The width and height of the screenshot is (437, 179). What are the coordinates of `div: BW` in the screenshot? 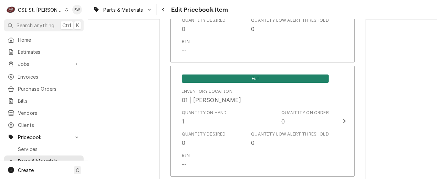 It's located at (77, 10).